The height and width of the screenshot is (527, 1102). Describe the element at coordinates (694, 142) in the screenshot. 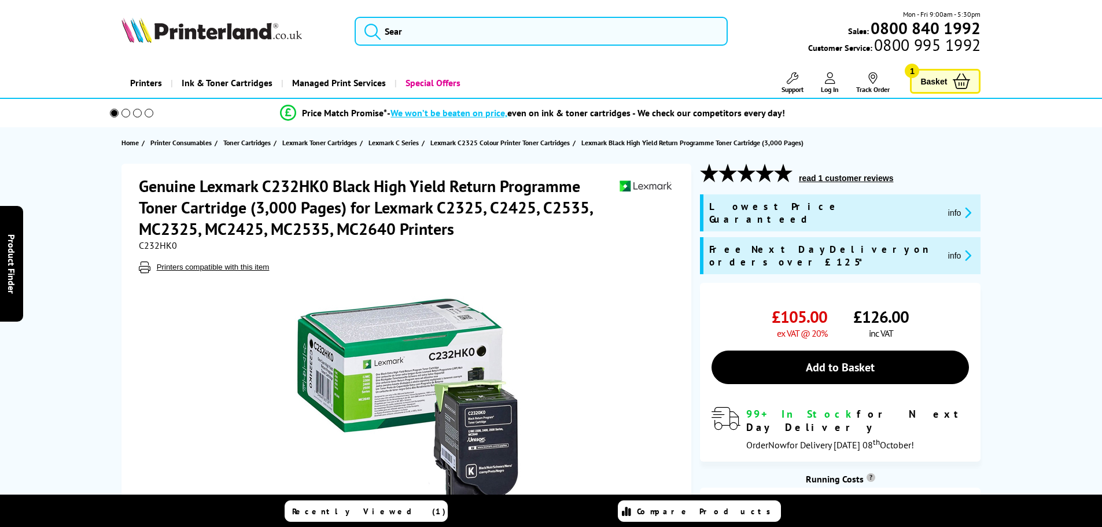

I see `a: Lexmark Black High Yield Return Programme Toner Cartridge (3,000 Pages)` at that location.